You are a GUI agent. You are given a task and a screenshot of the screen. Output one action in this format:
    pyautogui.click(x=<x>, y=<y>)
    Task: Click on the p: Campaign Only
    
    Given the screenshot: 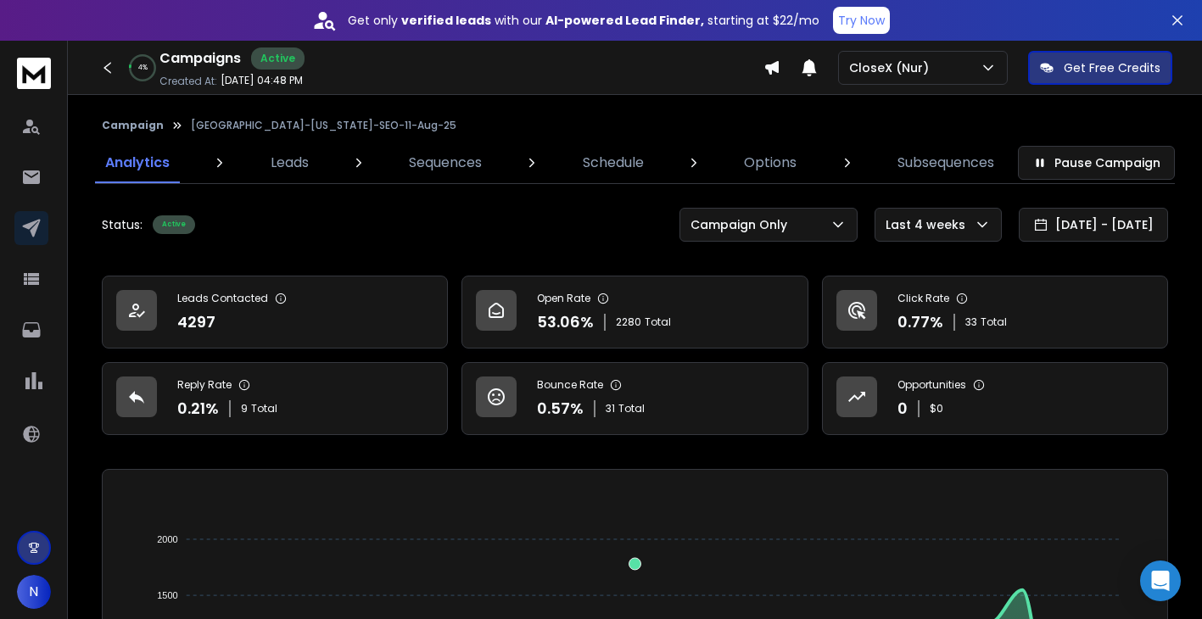 What is the action you would take?
    pyautogui.click(x=742, y=225)
    